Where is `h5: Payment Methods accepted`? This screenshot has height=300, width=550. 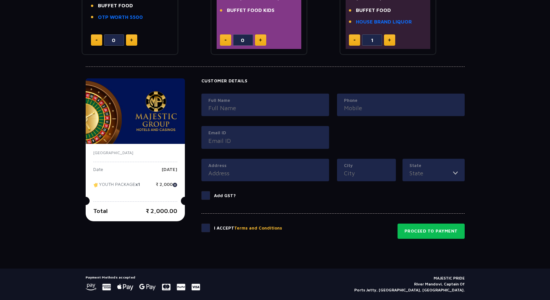 h5: Payment Methods accepted is located at coordinates (143, 277).